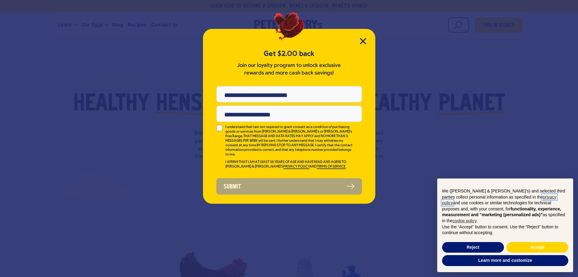 The image size is (578, 277). What do you see at coordinates (506, 260) in the screenshot?
I see `button: Learn more and customize` at bounding box center [506, 260].